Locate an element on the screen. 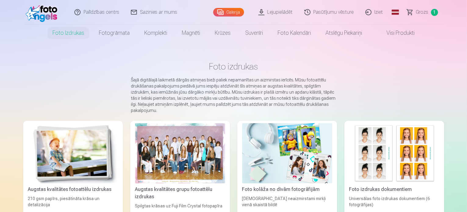  p: Šajā digitālajā laikmetā dārgās atmiņas bieži paliek nepamanītas un aizmirstas ierīcēs. Mūsu foto... is located at coordinates (234, 95).